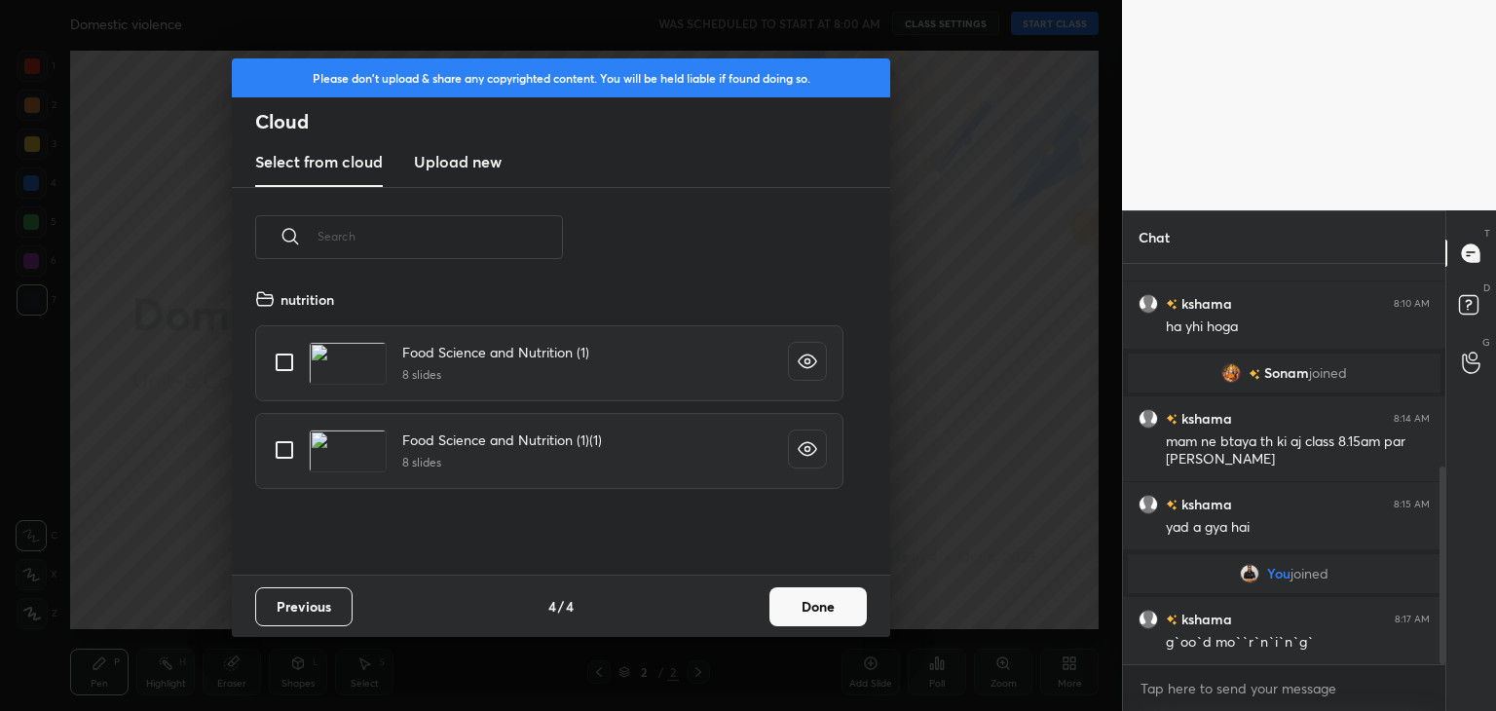 This screenshot has width=1496, height=711. What do you see at coordinates (318, 162) in the screenshot?
I see `h3: Select from cloud` at bounding box center [318, 162].